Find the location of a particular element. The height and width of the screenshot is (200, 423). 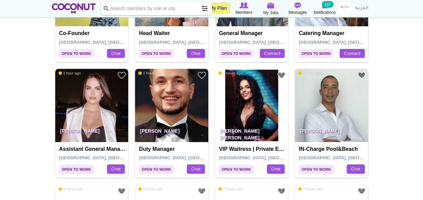

span: My Jobs is located at coordinates (270, 13).